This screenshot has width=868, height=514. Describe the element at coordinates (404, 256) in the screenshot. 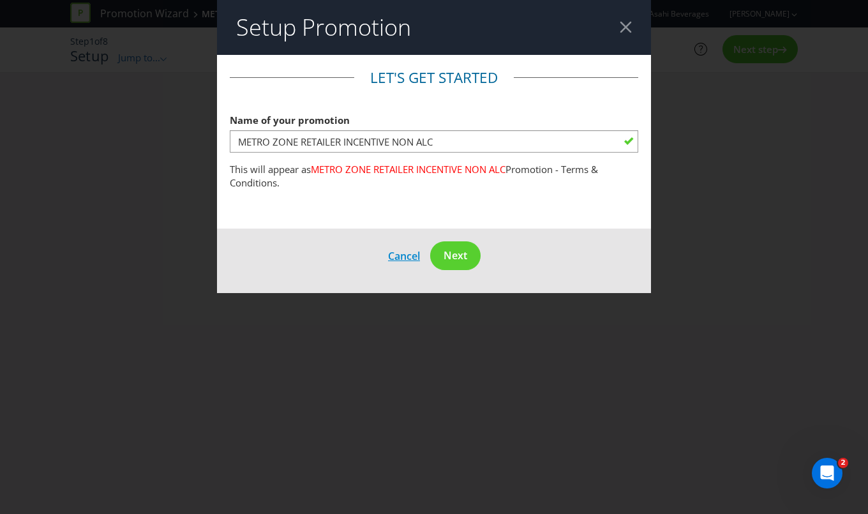

I see `button: Cancel` at that location.